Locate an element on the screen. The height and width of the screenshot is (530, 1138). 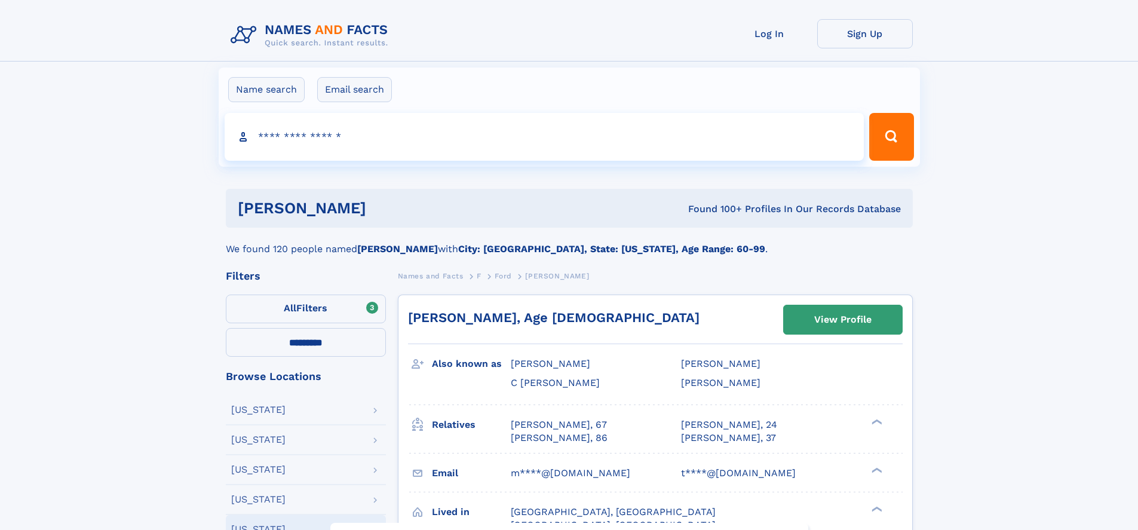
input: search input is located at coordinates (544, 137).